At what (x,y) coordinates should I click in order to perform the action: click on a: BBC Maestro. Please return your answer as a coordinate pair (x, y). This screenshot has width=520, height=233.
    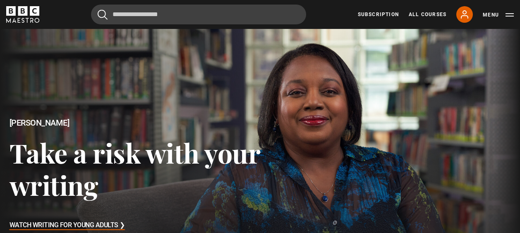
    Looking at the image, I should click on (23, 14).